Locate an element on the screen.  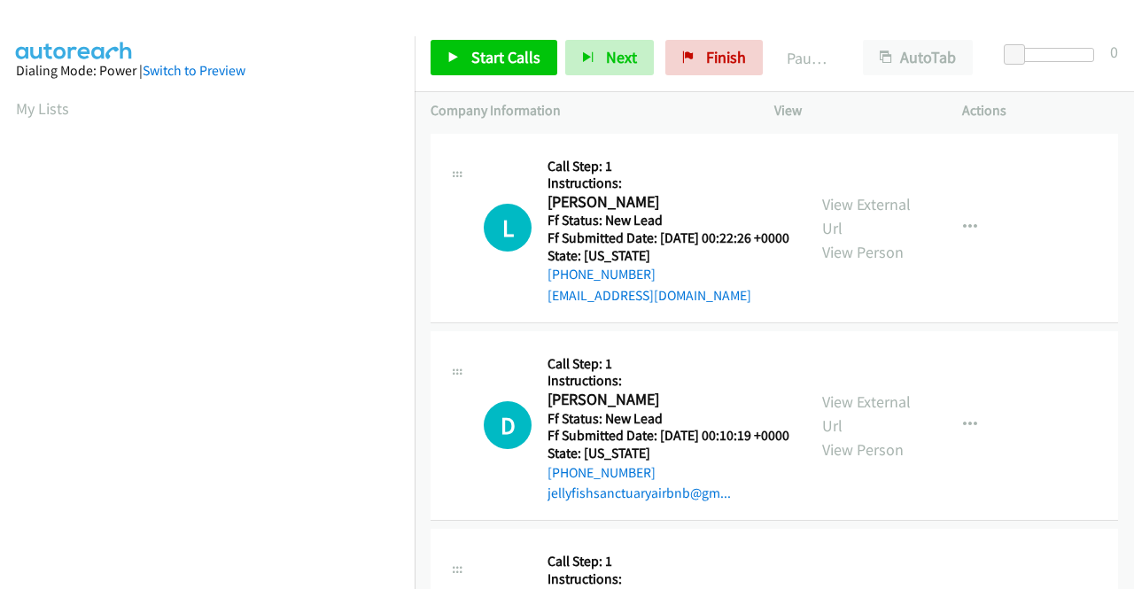
h1: D is located at coordinates (508, 425).